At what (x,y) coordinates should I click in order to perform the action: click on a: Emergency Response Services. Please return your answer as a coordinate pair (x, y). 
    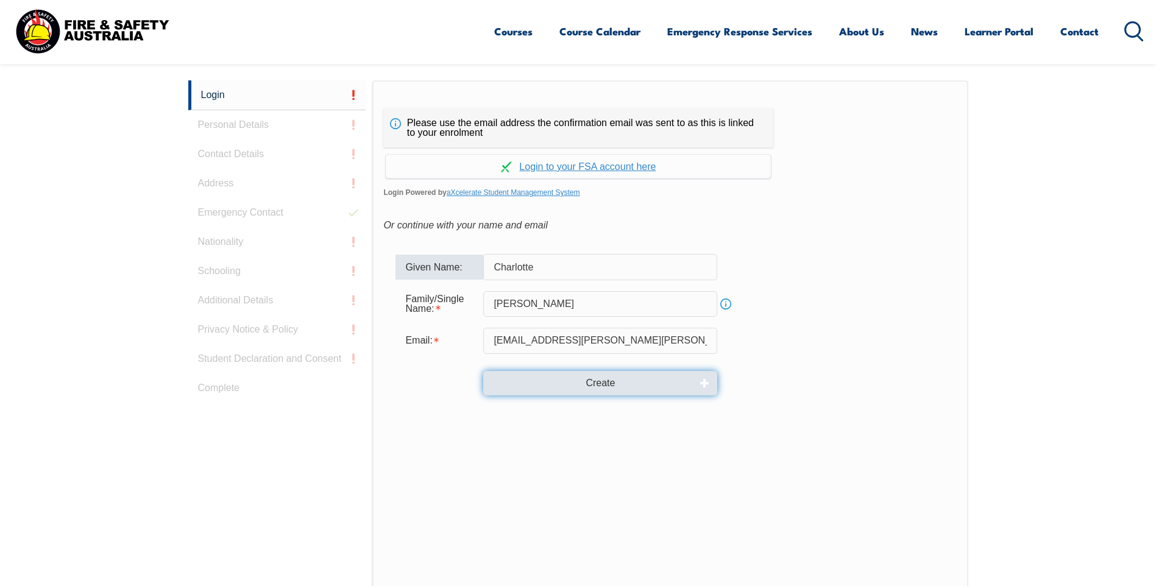
    Looking at the image, I should click on (740, 31).